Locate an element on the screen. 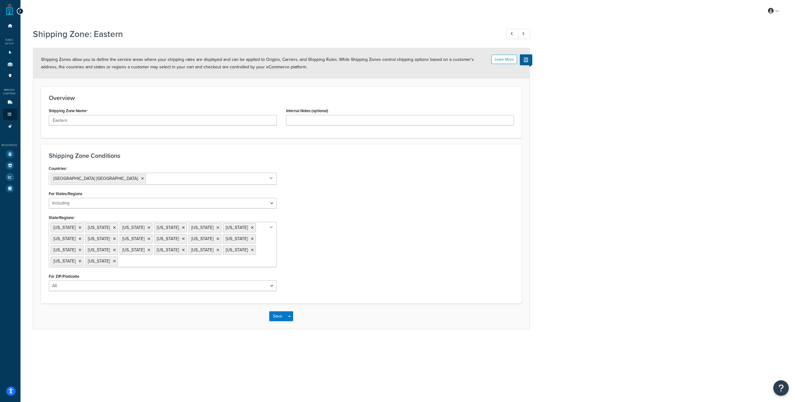  button: Show Help Docs is located at coordinates (526, 60).